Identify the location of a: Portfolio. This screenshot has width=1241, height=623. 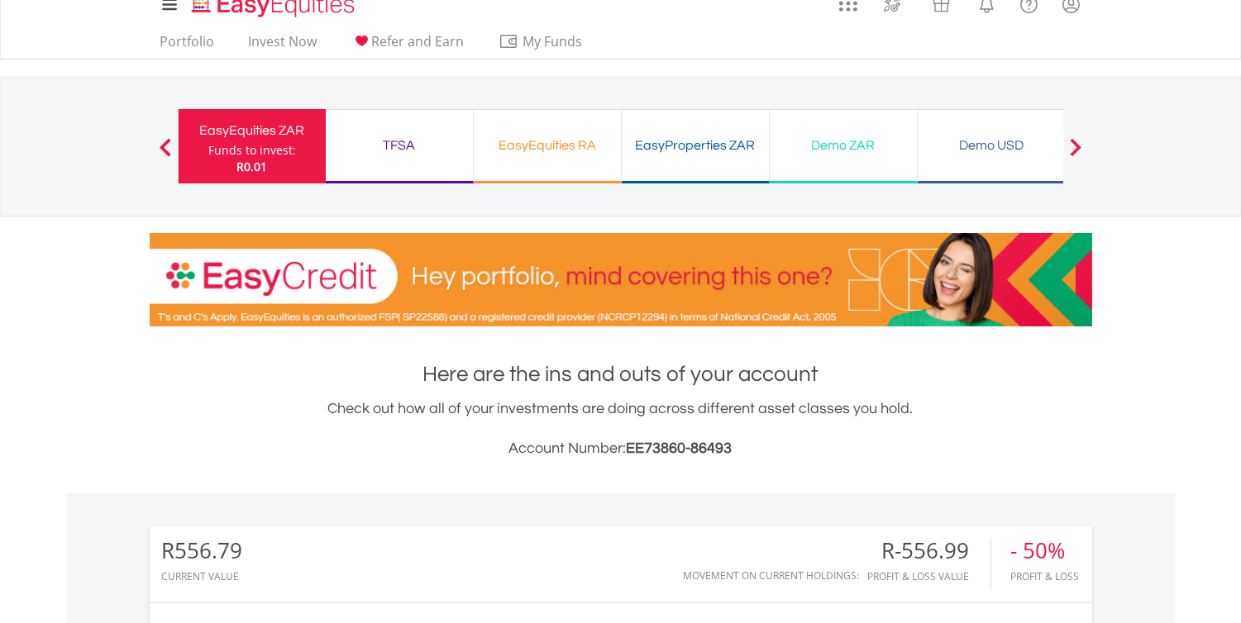
(188, 45).